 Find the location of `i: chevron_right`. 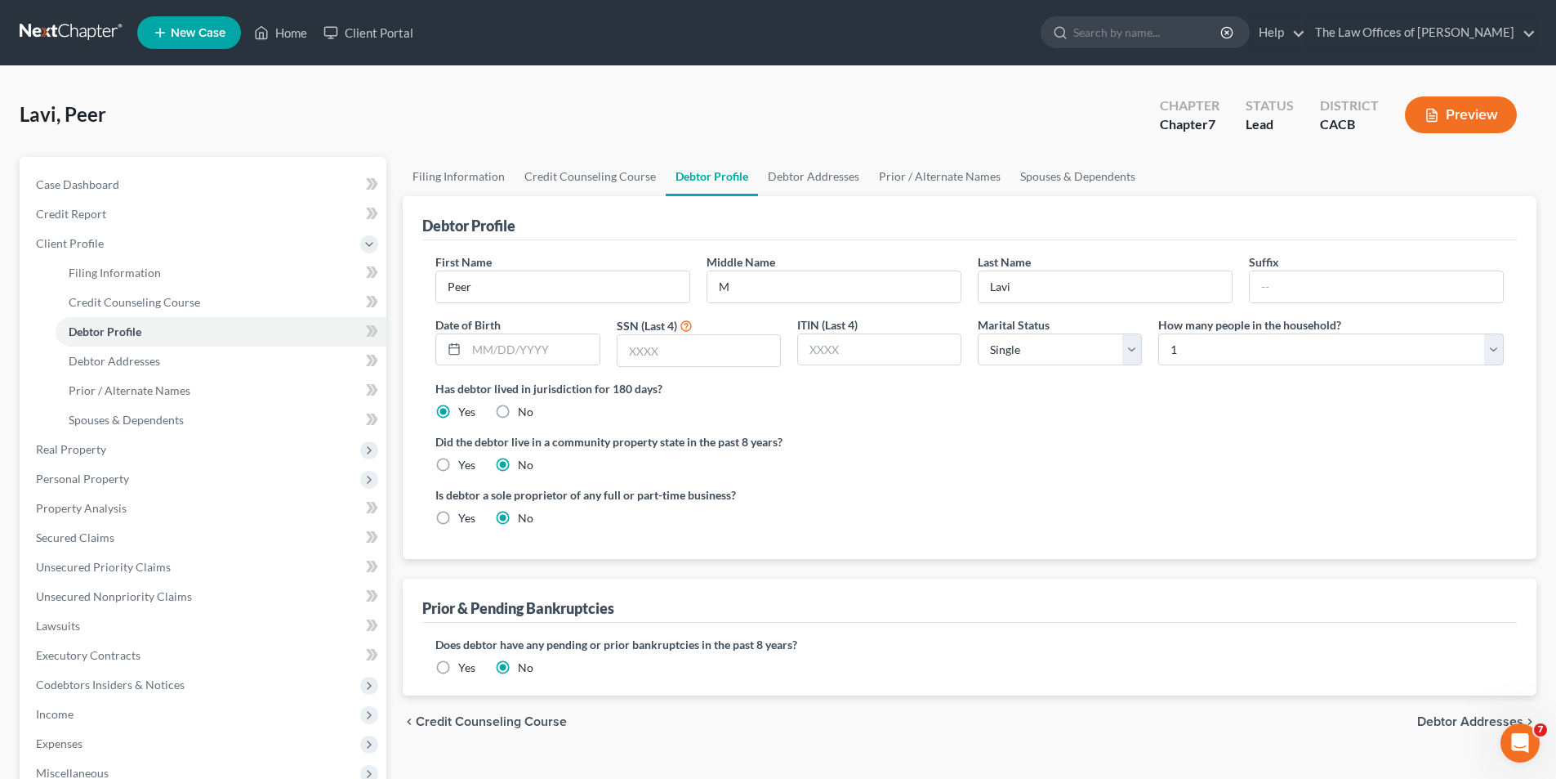

i: chevron_right is located at coordinates (1530, 721).